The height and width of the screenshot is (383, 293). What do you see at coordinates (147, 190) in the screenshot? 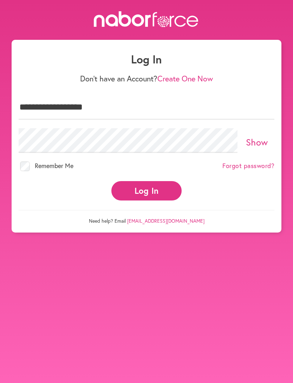
I see `button: Log In` at bounding box center [147, 190].